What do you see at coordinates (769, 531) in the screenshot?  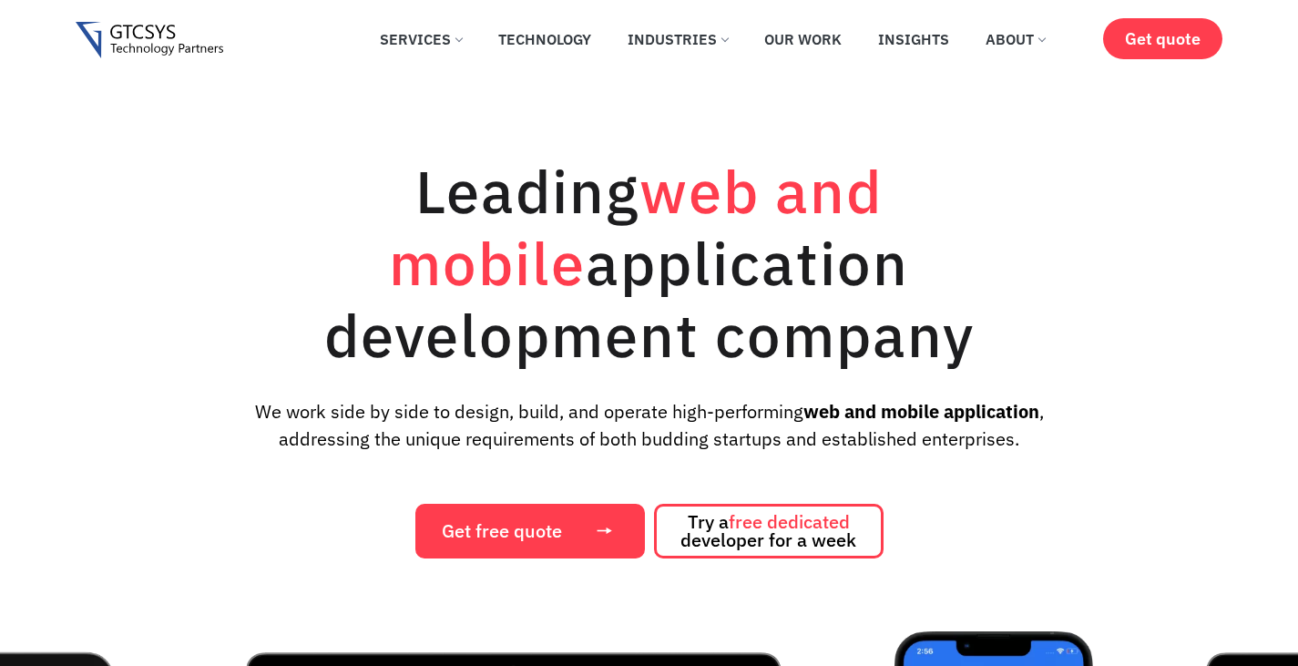 I see `a: Try afree dedicated developer for a week` at bounding box center [769, 531].